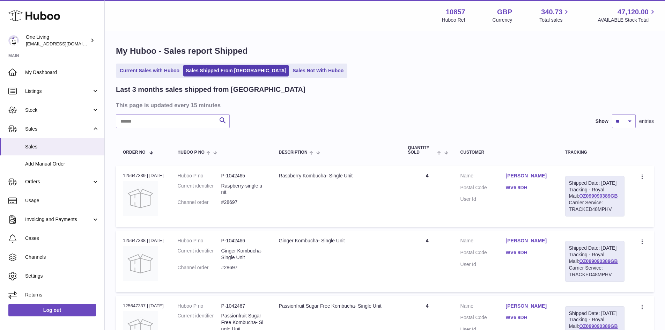  I want to click on span: Quantity Sold, so click(422, 150).